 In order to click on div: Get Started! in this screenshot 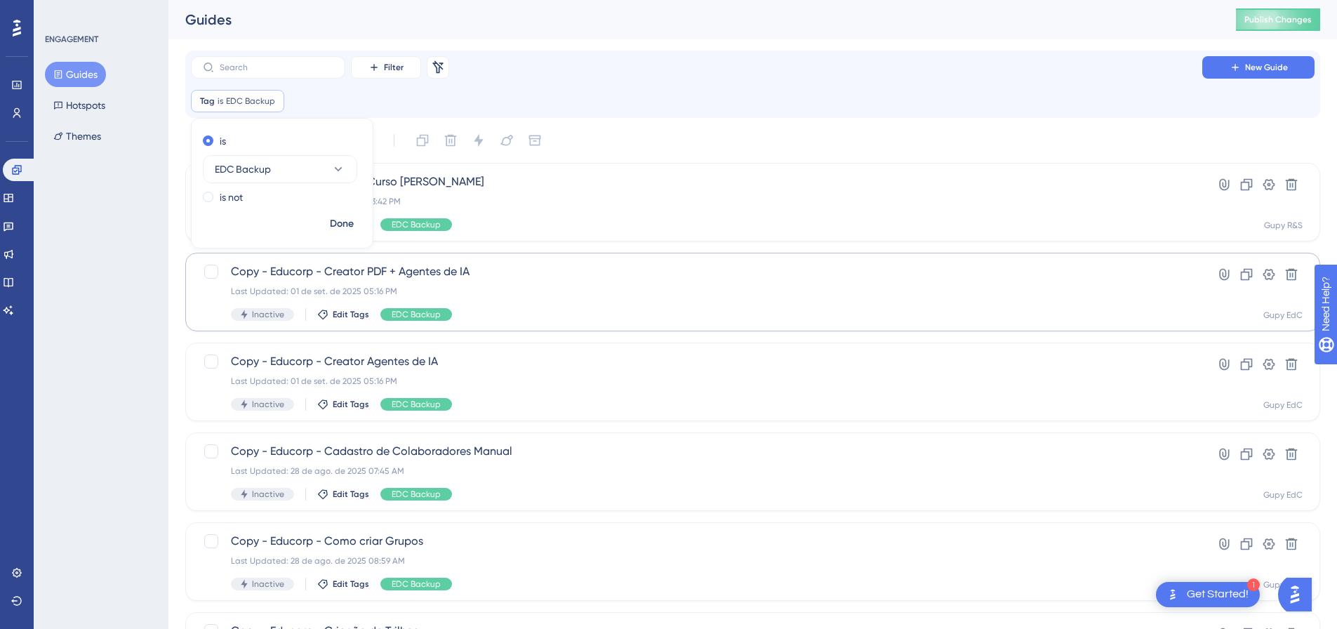, I will do `click(1218, 594)`.